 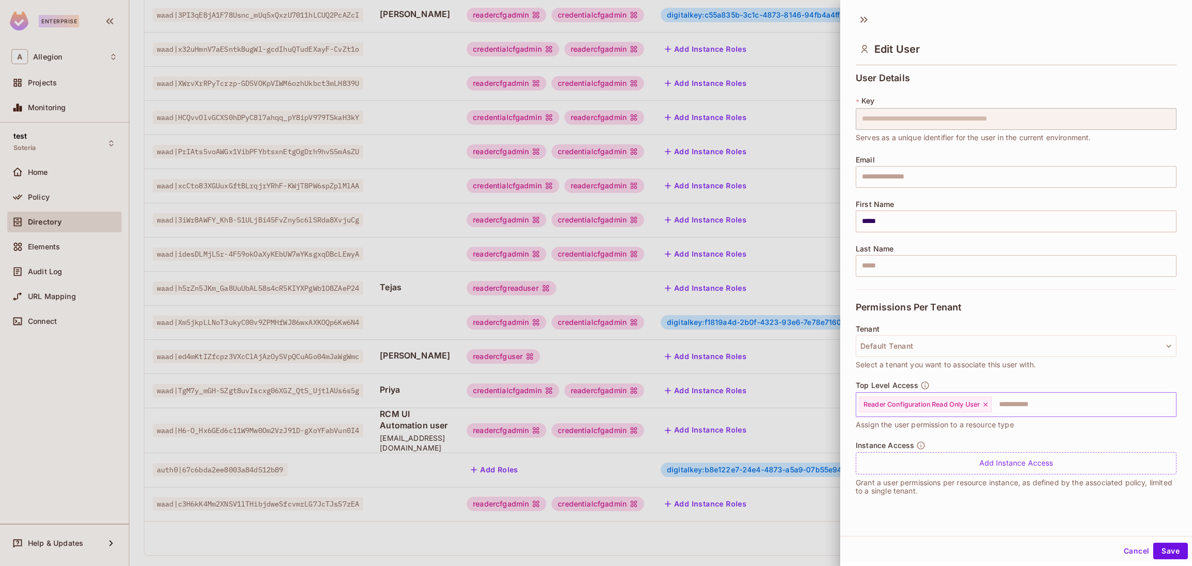 What do you see at coordinates (909, 307) in the screenshot?
I see `span: Permissions Per Tenant` at bounding box center [909, 307].